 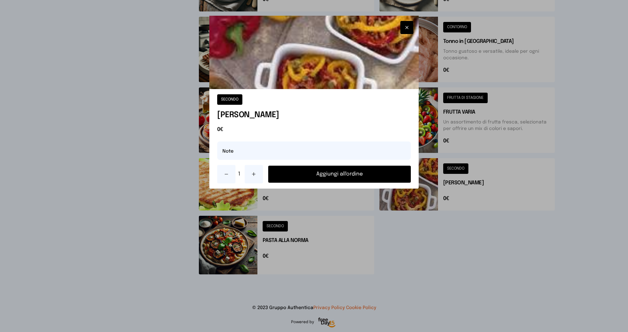 I want to click on button: Aggiungi all'ordine, so click(x=339, y=174).